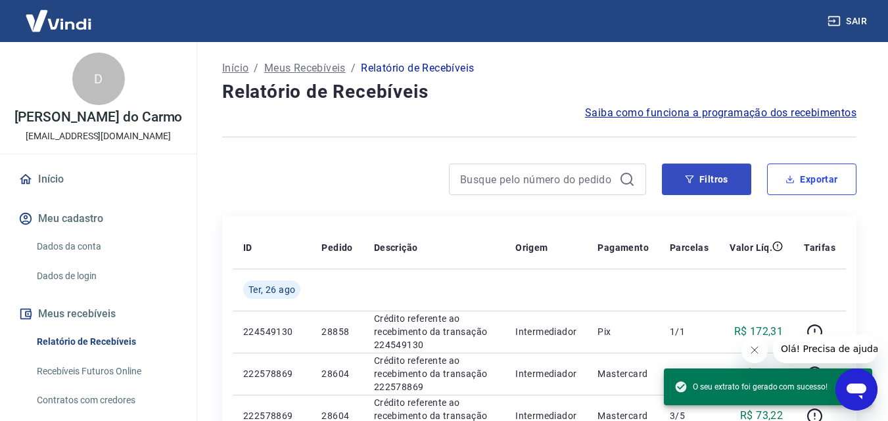 This screenshot has width=888, height=421. I want to click on p: Pix, so click(623, 332).